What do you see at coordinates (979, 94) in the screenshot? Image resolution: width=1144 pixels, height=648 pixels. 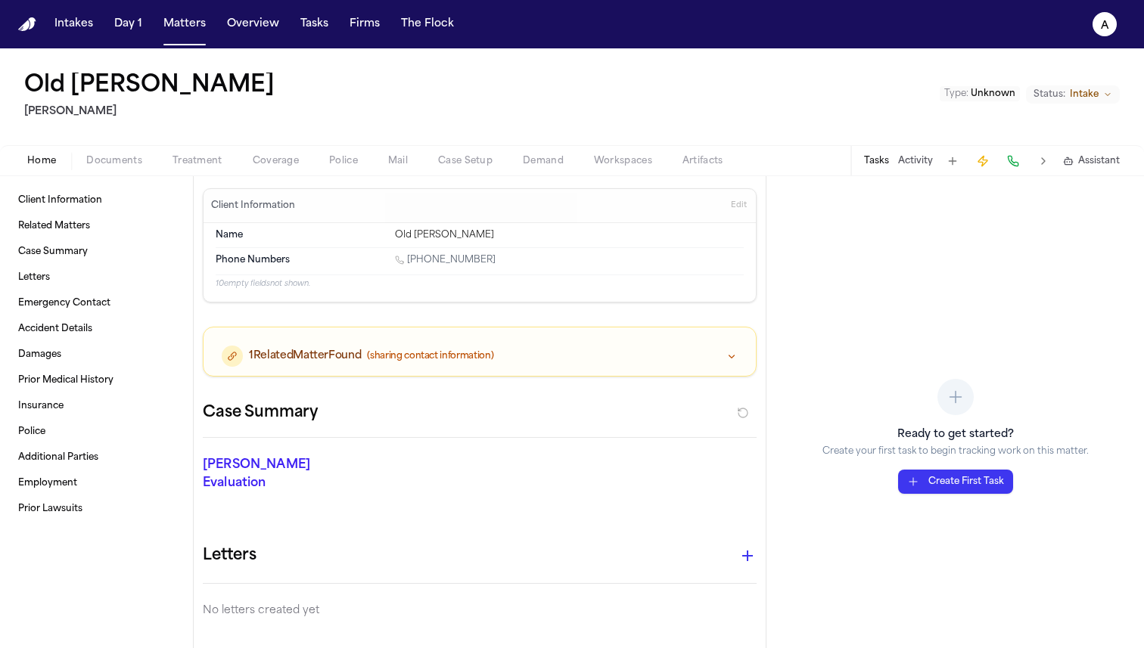 I see `button: Edit Type: Unknown` at bounding box center [979, 94].